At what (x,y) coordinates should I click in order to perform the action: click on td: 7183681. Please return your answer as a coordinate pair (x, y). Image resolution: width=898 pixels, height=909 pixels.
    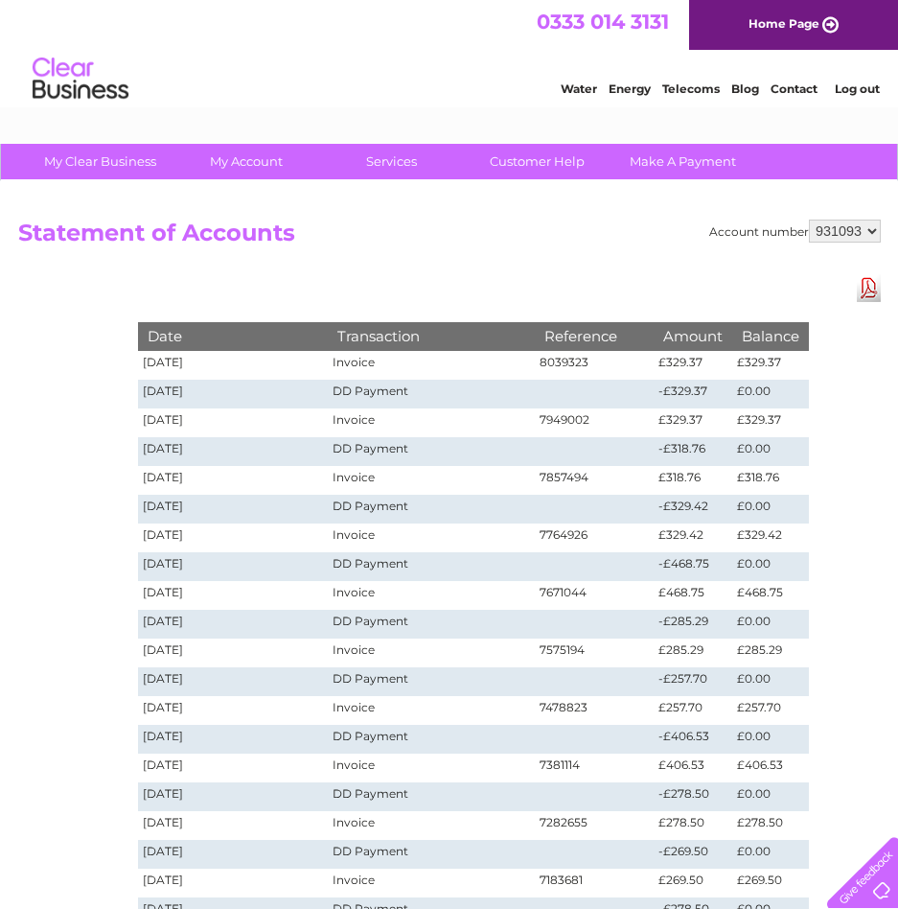
    Looking at the image, I should click on (594, 883).